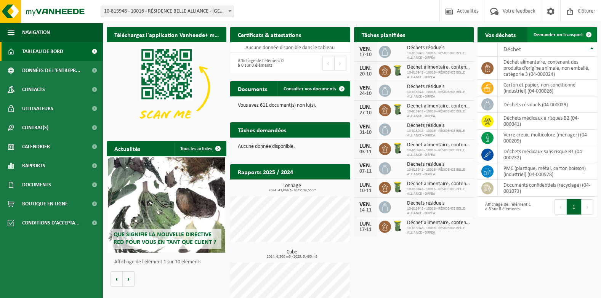 This screenshot has width=601, height=298. What do you see at coordinates (262, 130) in the screenshot?
I see `h2: Tâches demandées` at bounding box center [262, 130].